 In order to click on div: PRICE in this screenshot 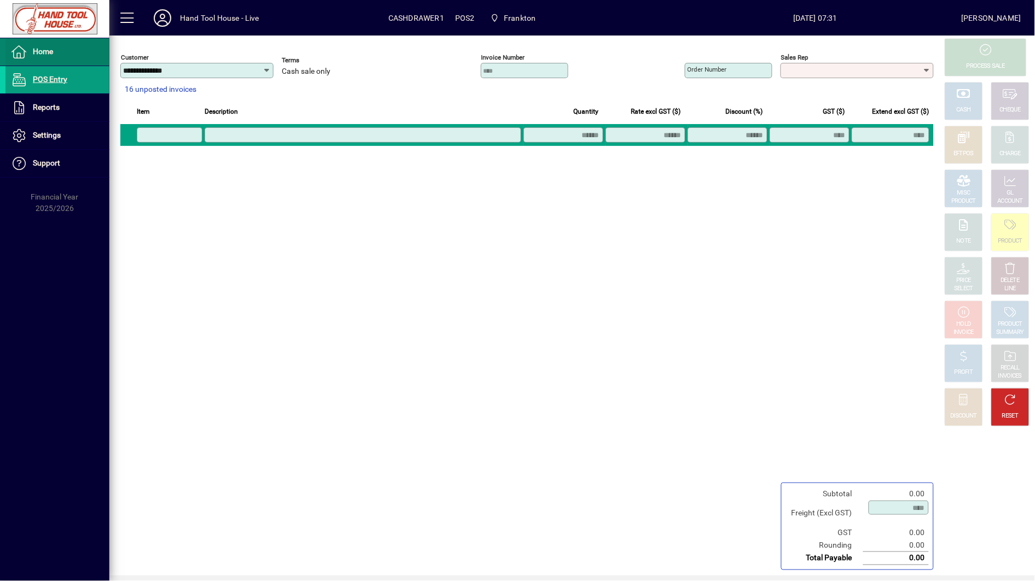, I will do `click(964, 281)`.